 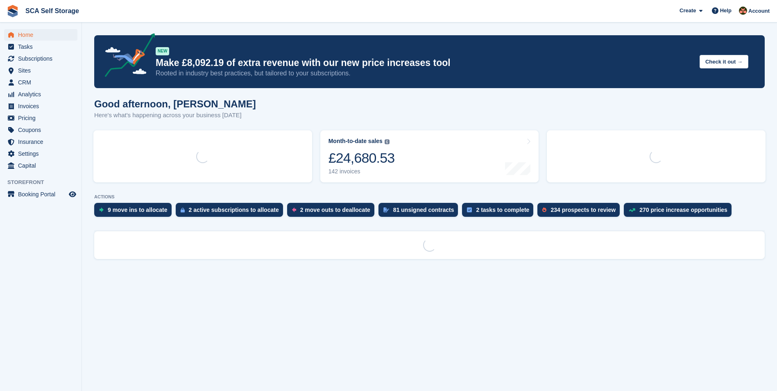 What do you see at coordinates (424, 73) in the screenshot?
I see `p: Rooted in industry best practices, but tailored to your subscriptions.` at bounding box center [424, 73].